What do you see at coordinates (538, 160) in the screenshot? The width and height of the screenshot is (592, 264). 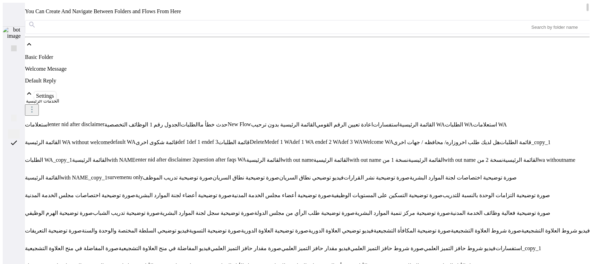 I see `p: القائمة الرئيسيةwa withoutname` at bounding box center [538, 160].